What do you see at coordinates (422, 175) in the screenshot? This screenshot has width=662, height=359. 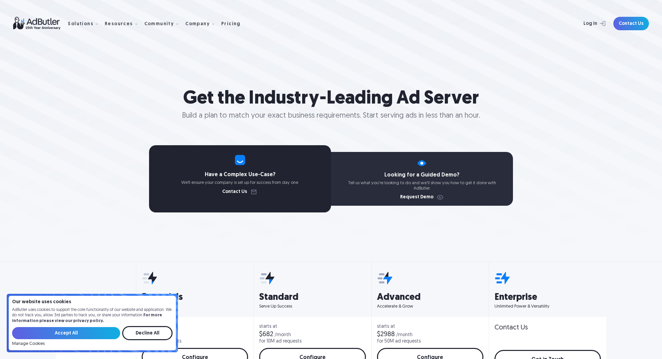 I see `h4: Looking for a Guided Demo?` at bounding box center [422, 175].